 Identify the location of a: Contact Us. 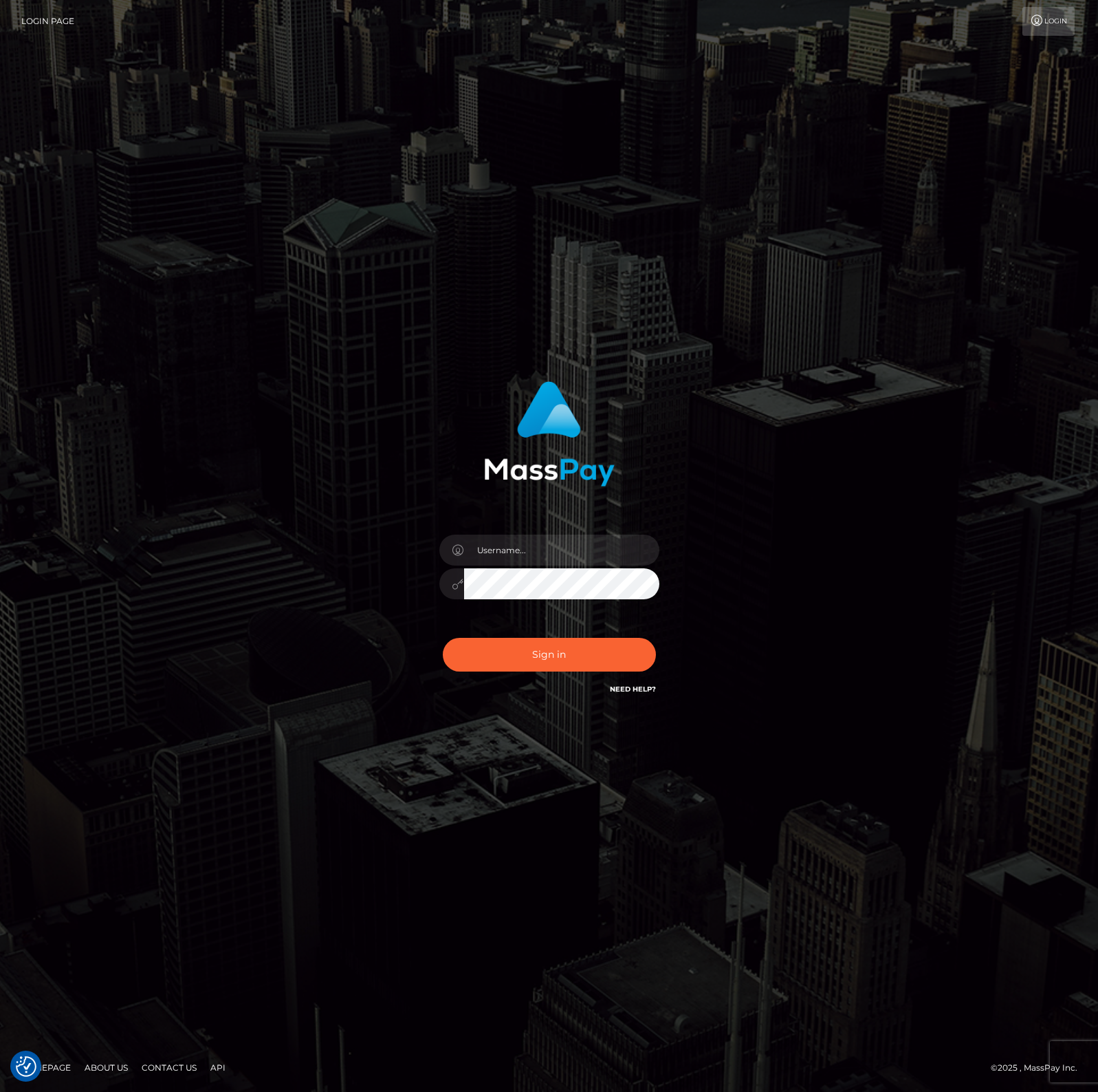
(169, 1067).